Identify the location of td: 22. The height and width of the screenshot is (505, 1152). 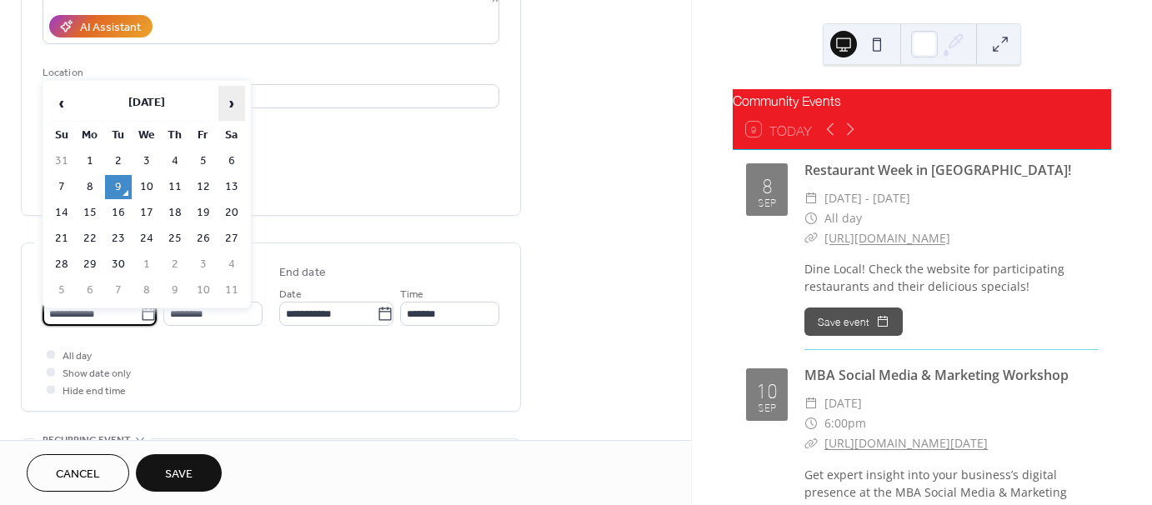
(90, 238).